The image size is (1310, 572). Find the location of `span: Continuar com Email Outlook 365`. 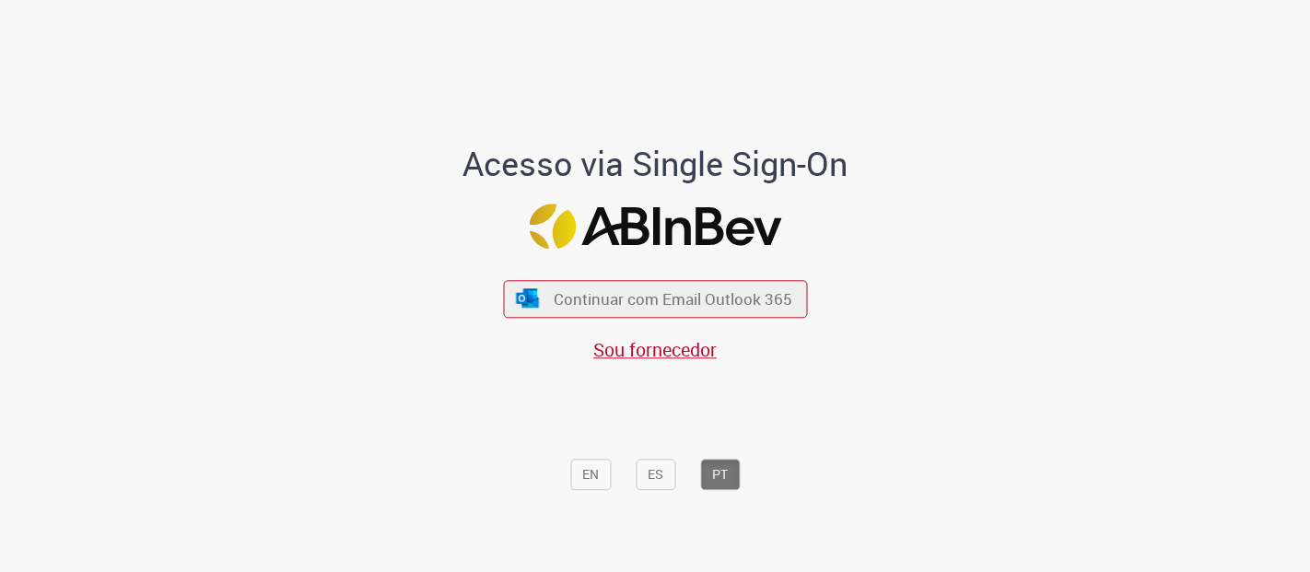

span: Continuar com Email Outlook 365 is located at coordinates (673, 299).